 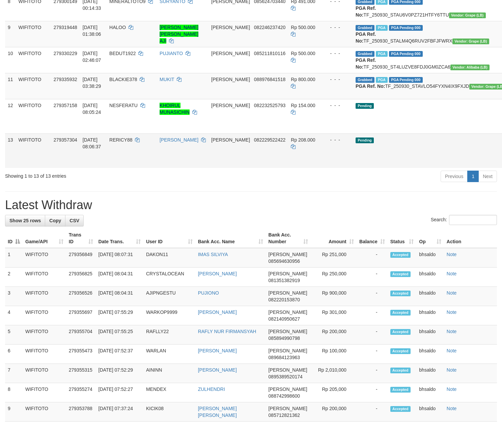 I want to click on span: Grabbed, so click(x=365, y=28).